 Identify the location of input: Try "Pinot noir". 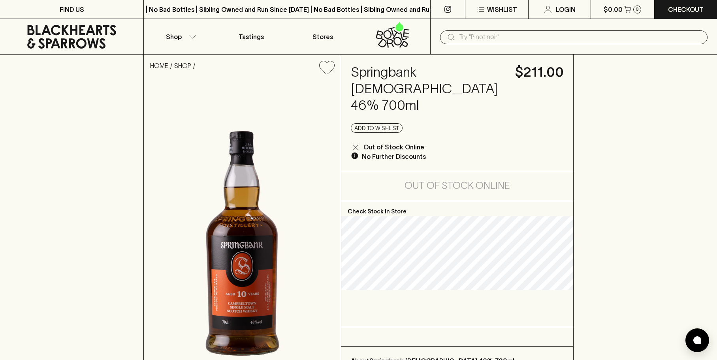
(580, 37).